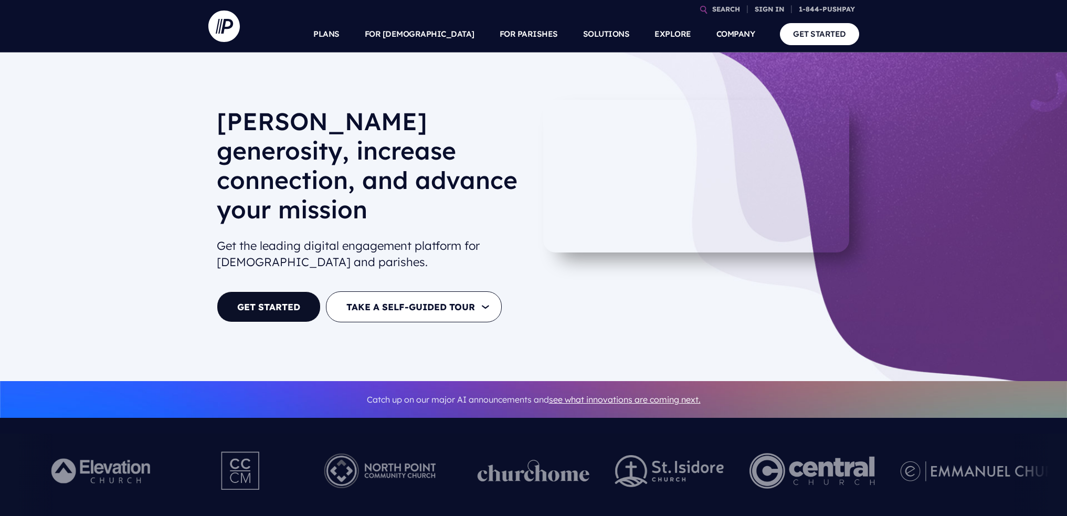  Describe the element at coordinates (736, 34) in the screenshot. I see `a: COMPANY` at that location.